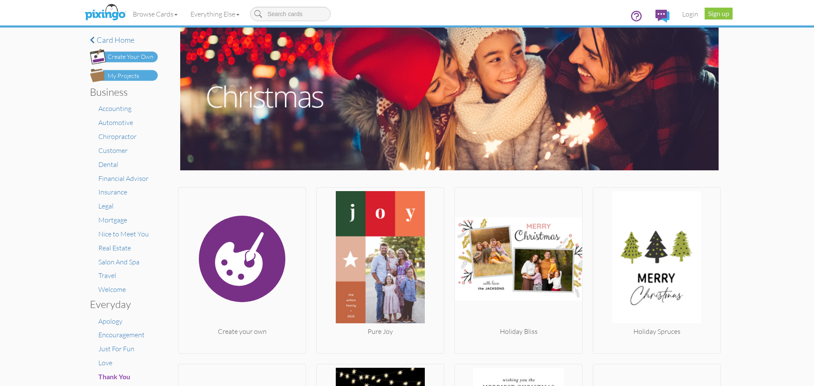  What do you see at coordinates (117, 136) in the screenshot?
I see `a: Chiropractor` at bounding box center [117, 136].